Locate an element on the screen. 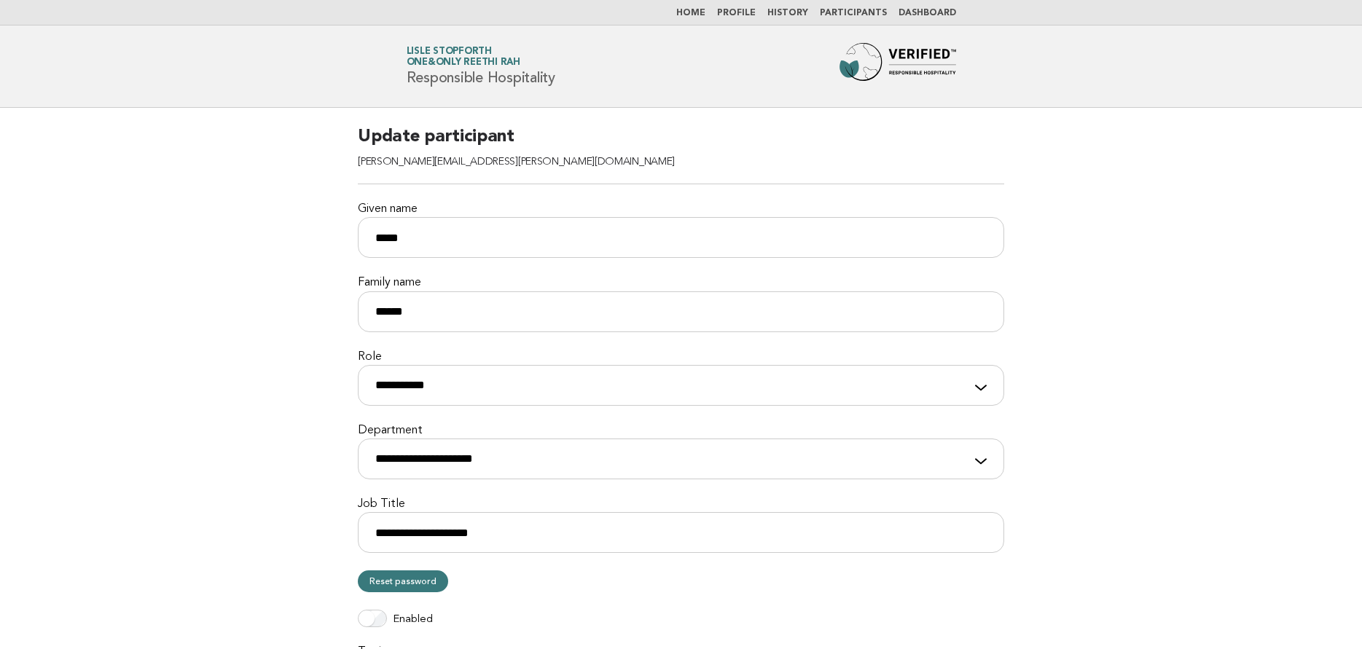  label: Job Title is located at coordinates (681, 504).